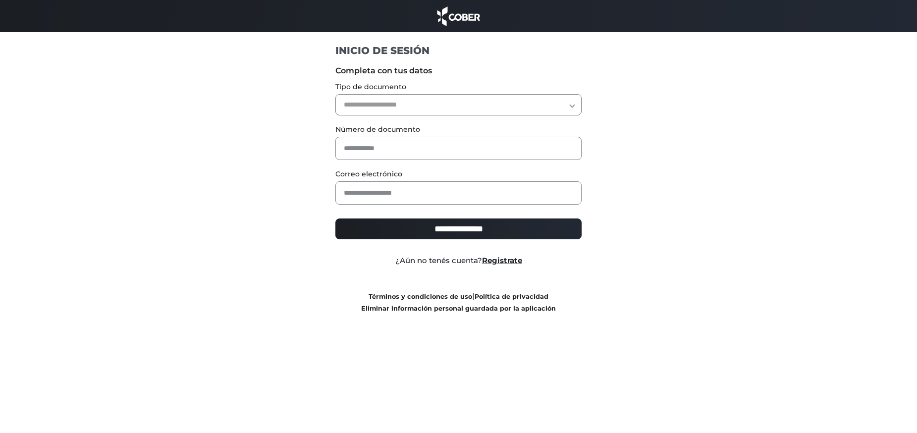 The width and height of the screenshot is (917, 433). I want to click on div: ¿Aún no tenés cuenta?, so click(458, 261).